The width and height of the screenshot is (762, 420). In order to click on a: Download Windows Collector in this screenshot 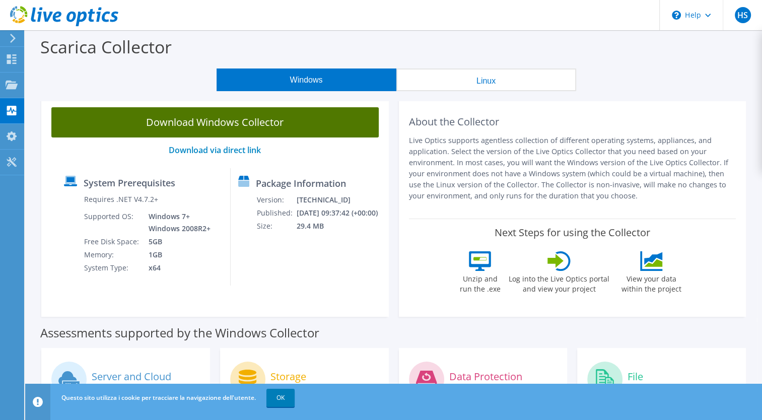, I will do `click(215, 122)`.